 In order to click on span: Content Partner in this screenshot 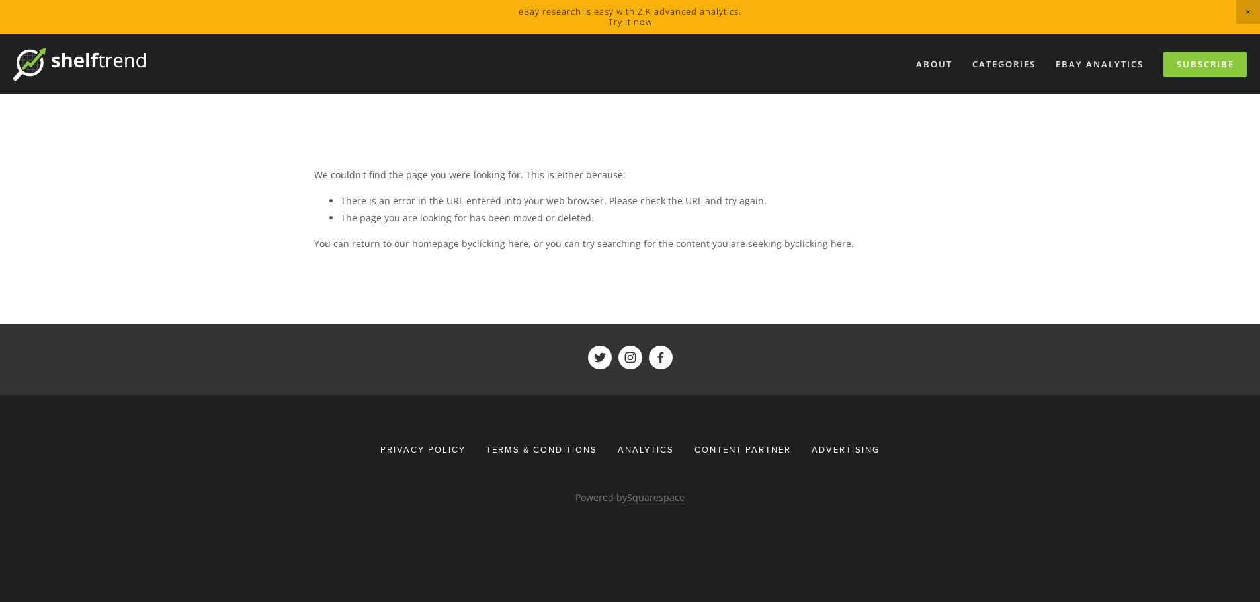, I will do `click(743, 450)`.